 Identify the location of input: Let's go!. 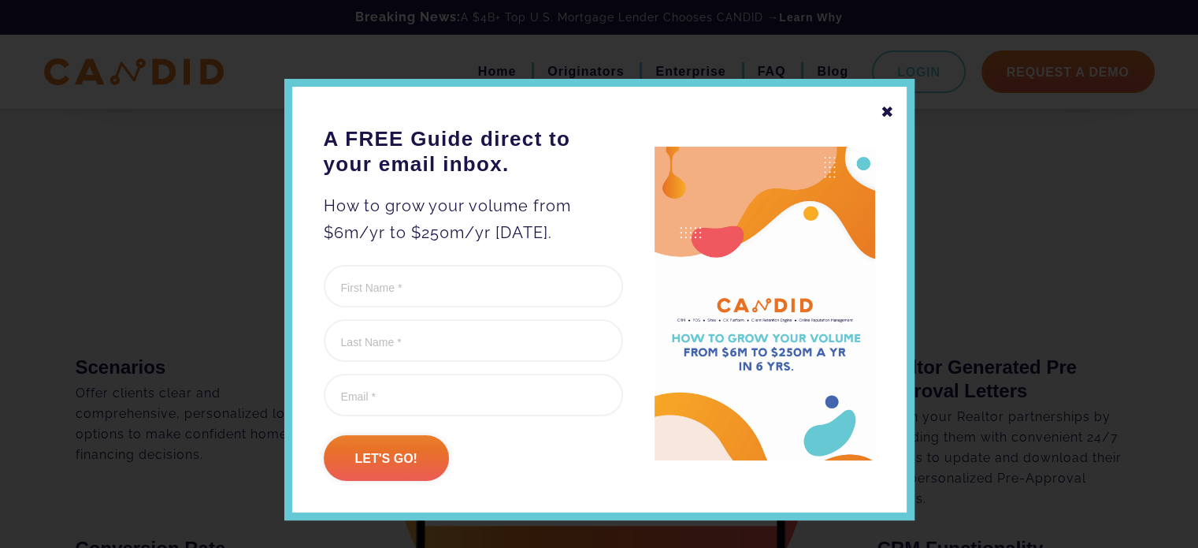
(386, 458).